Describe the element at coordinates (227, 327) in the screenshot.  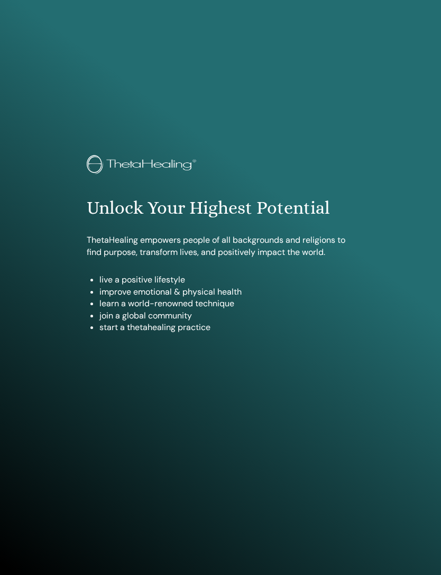
I see `li: start a thetahealing practice` at that location.